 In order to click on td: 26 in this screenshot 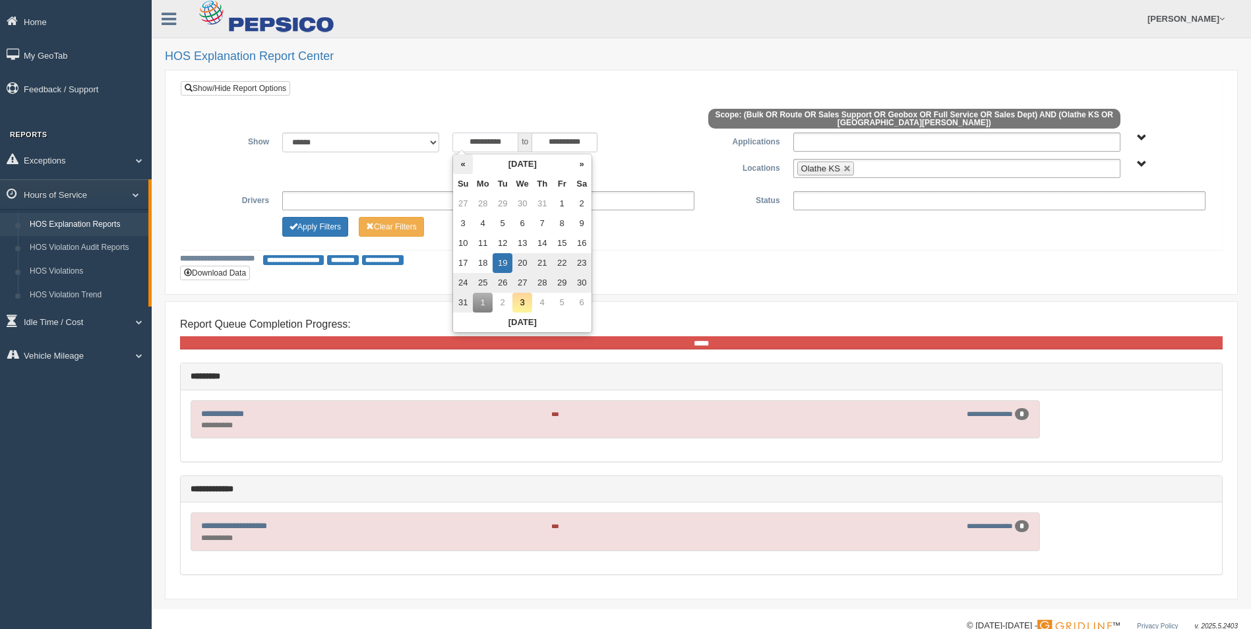, I will do `click(502, 283)`.